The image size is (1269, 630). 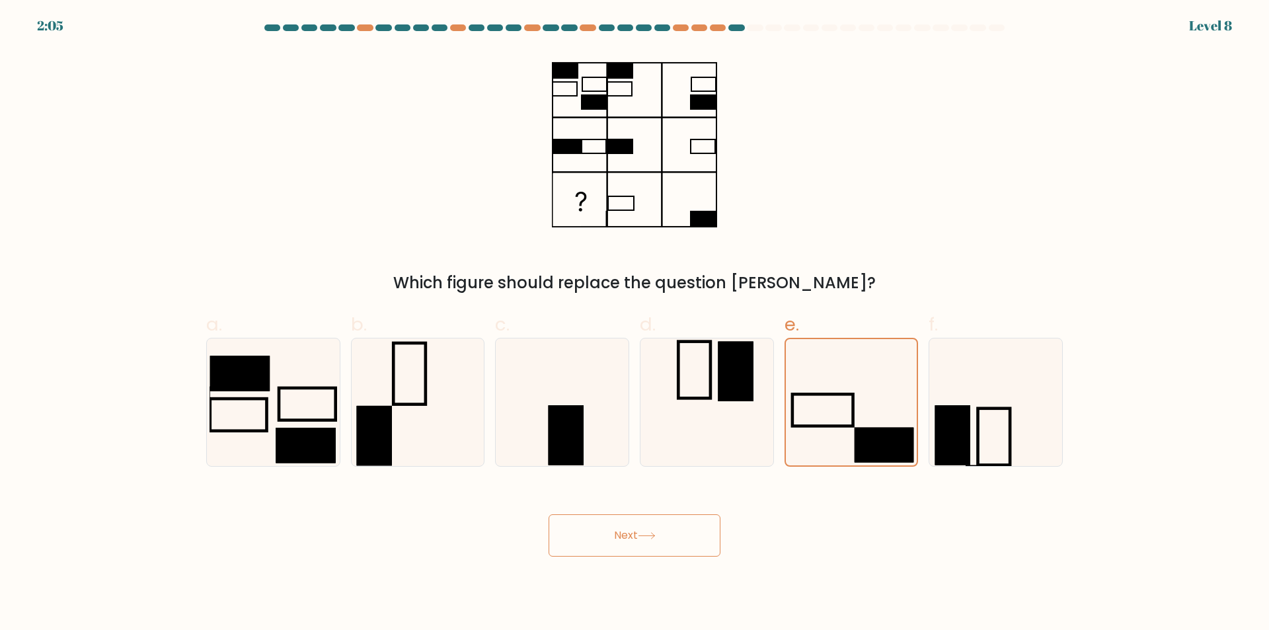 I want to click on span: e., so click(x=792, y=324).